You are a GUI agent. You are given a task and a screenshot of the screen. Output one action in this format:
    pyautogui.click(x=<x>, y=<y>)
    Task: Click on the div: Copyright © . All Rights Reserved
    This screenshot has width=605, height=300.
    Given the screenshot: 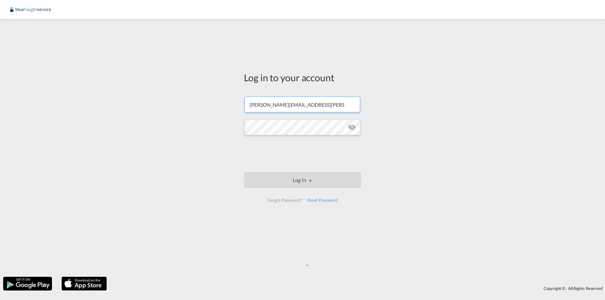 What is the action you would take?
    pyautogui.click(x=357, y=289)
    